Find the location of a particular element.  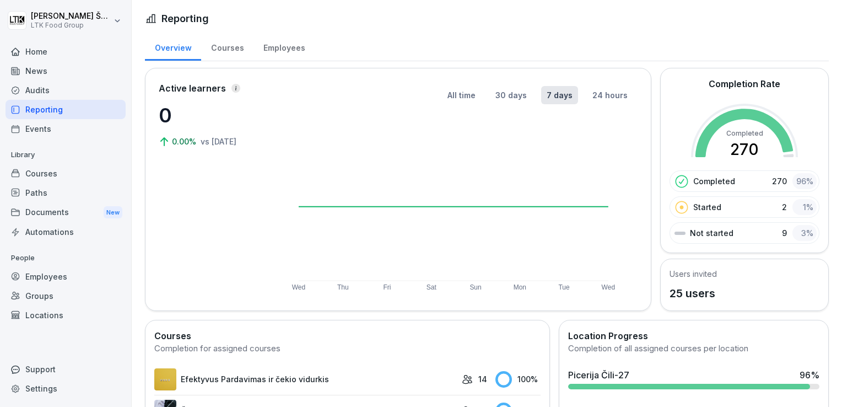

div: Support is located at coordinates (66, 369).